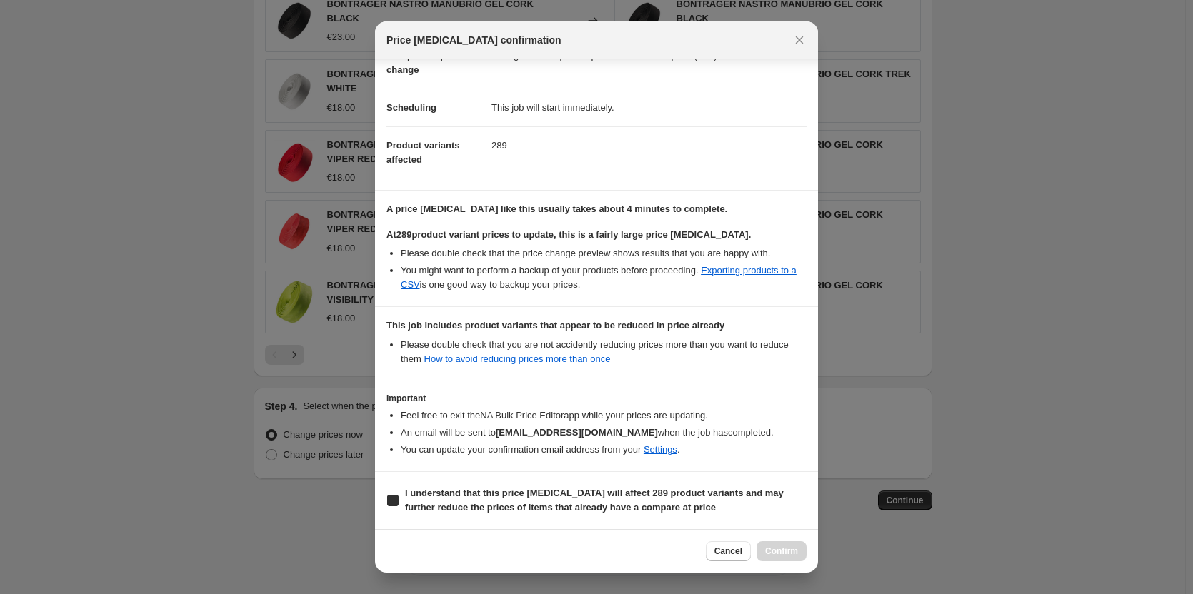 The image size is (1193, 594). Describe the element at coordinates (603, 254) in the screenshot. I see `li: Please double check that the price change preview shows results that you are happy with.` at that location.